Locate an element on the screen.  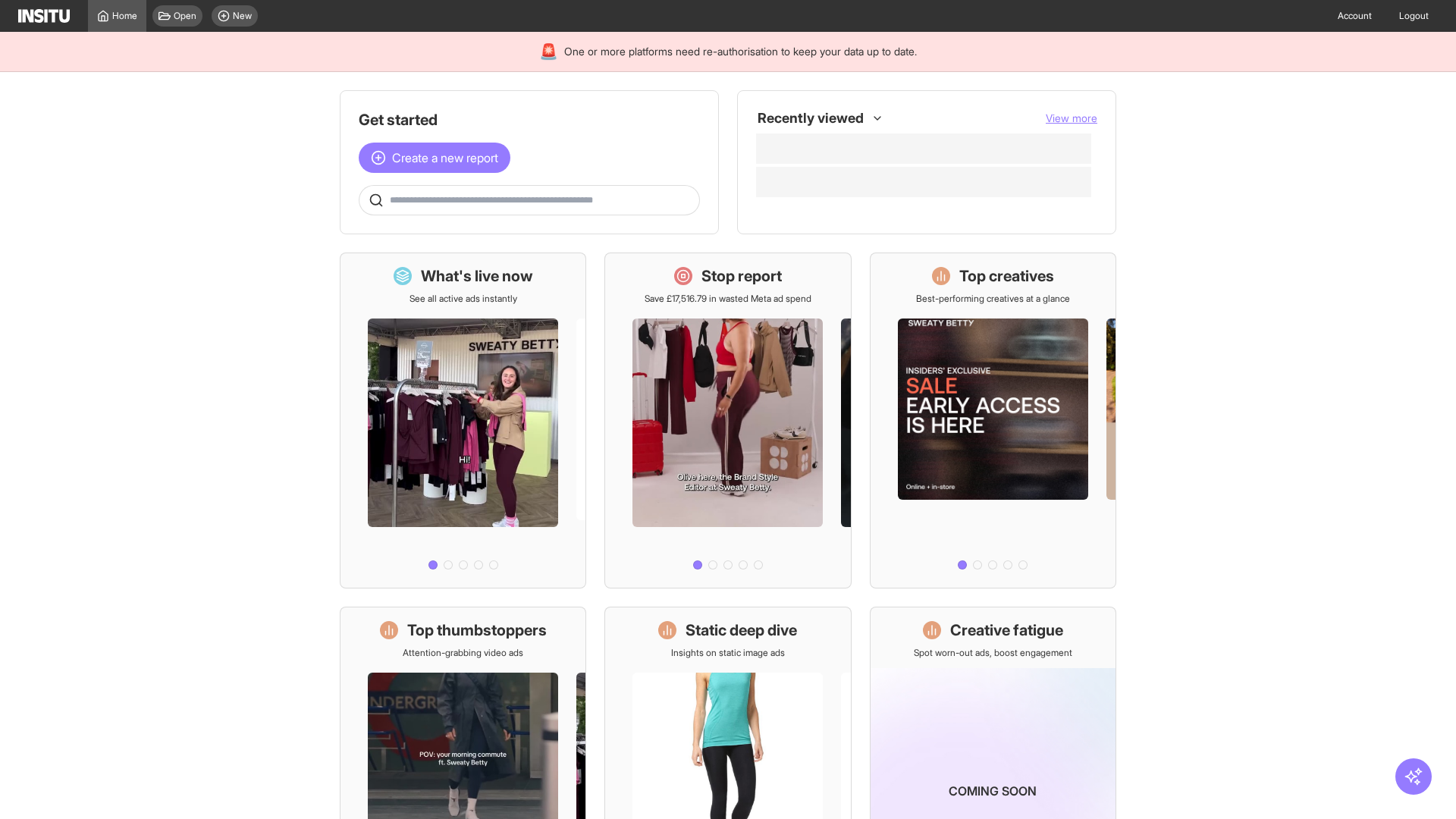
p: Save £17,516.79 in wasted Meta ad spend is located at coordinates (728, 299).